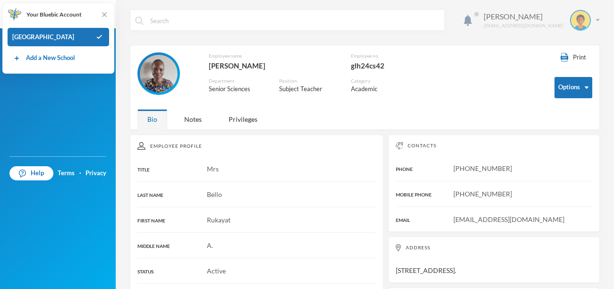 Image resolution: width=614 pixels, height=289 pixels. I want to click on div: Privileges, so click(243, 119).